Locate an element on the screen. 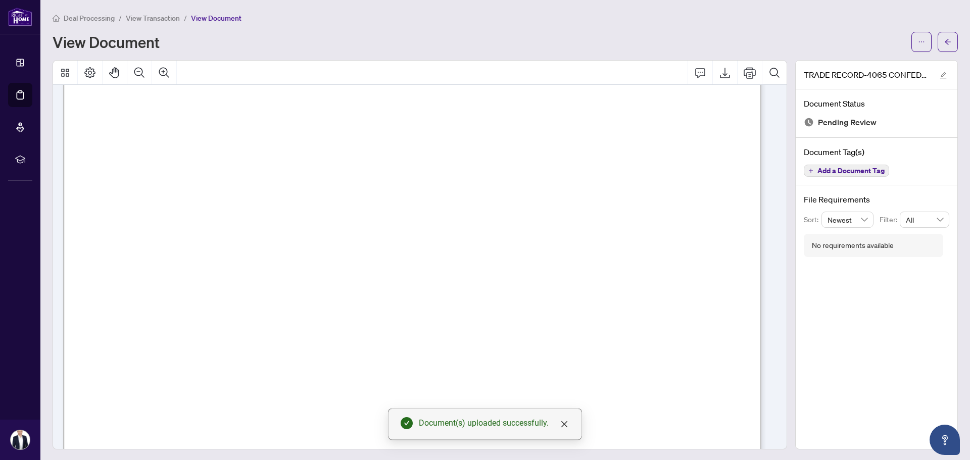 Image resolution: width=970 pixels, height=460 pixels. p: Sort: is located at coordinates (813, 220).